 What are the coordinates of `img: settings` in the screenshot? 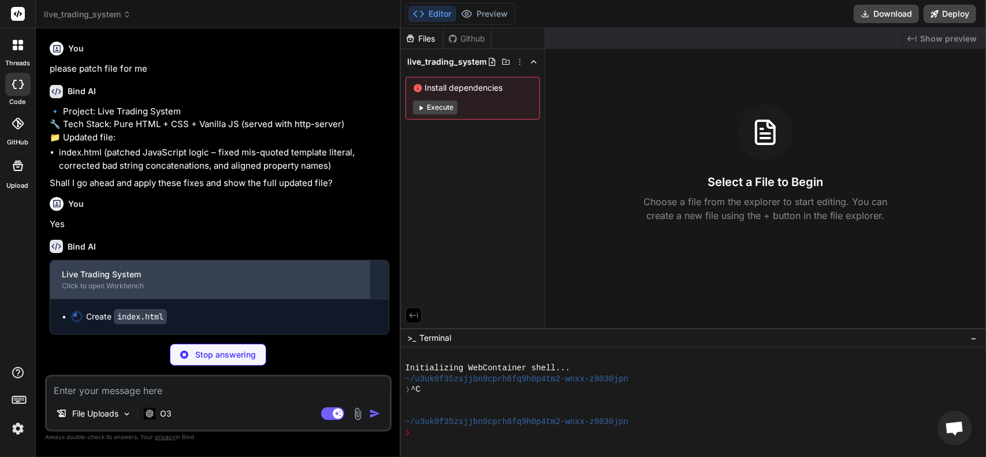 It's located at (18, 429).